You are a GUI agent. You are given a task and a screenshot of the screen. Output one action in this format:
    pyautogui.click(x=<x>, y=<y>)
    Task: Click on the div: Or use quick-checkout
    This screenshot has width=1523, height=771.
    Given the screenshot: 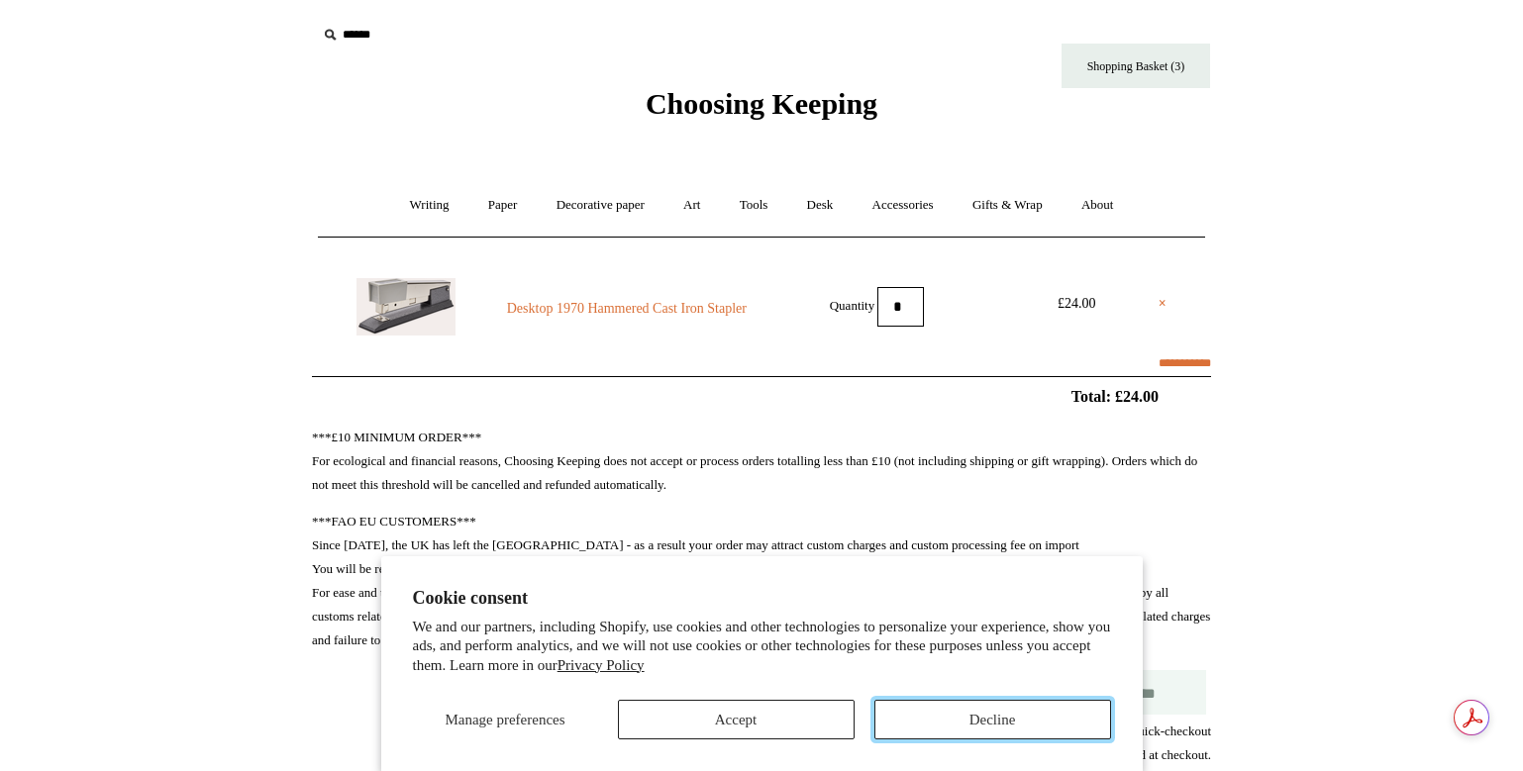 What is the action you would take?
    pyautogui.click(x=761, y=744)
    